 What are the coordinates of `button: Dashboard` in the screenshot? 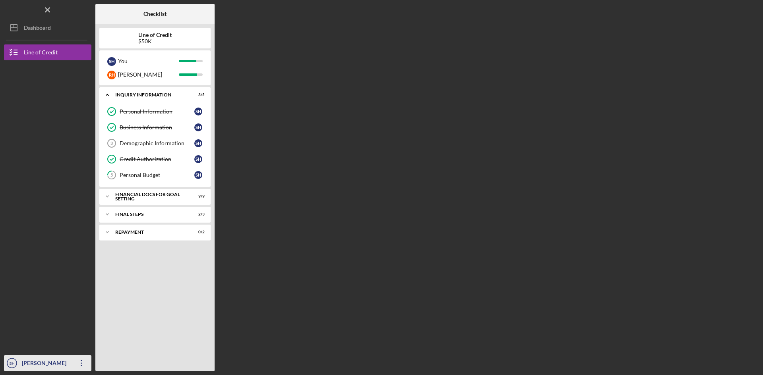 It's located at (48, 28).